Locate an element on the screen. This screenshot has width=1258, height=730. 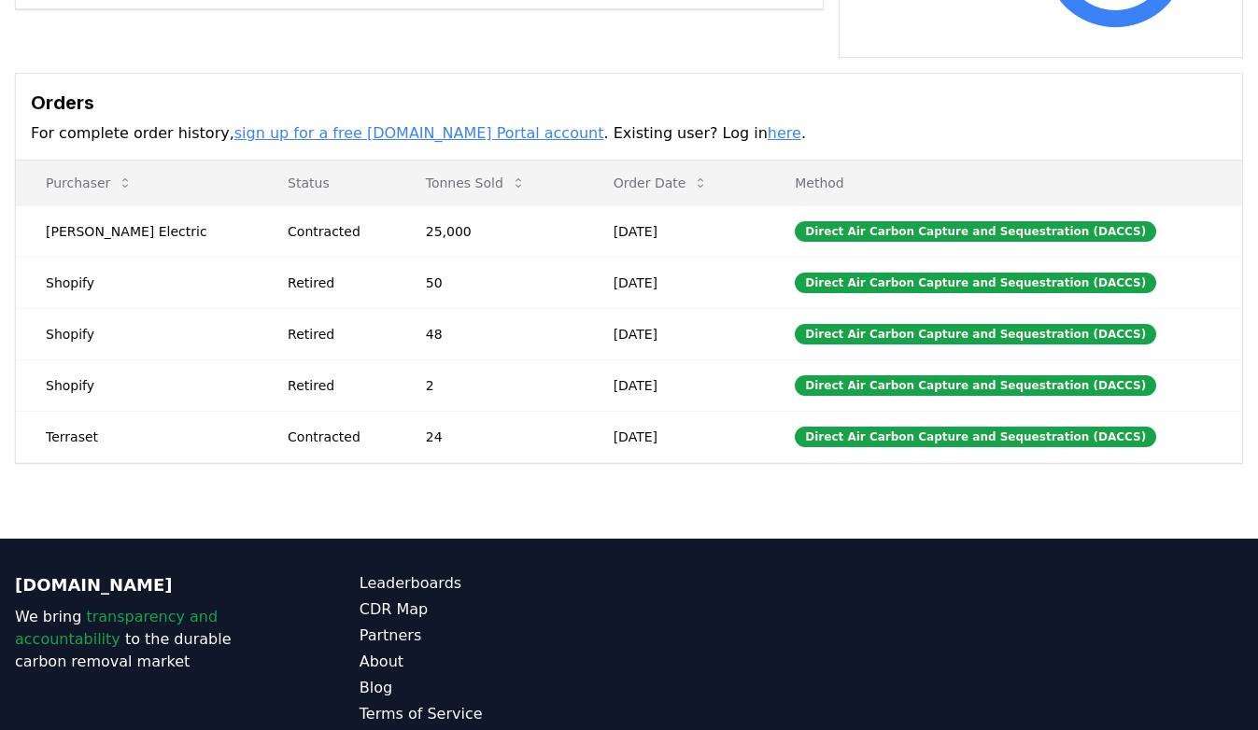
td: 24 is located at coordinates (489, 436).